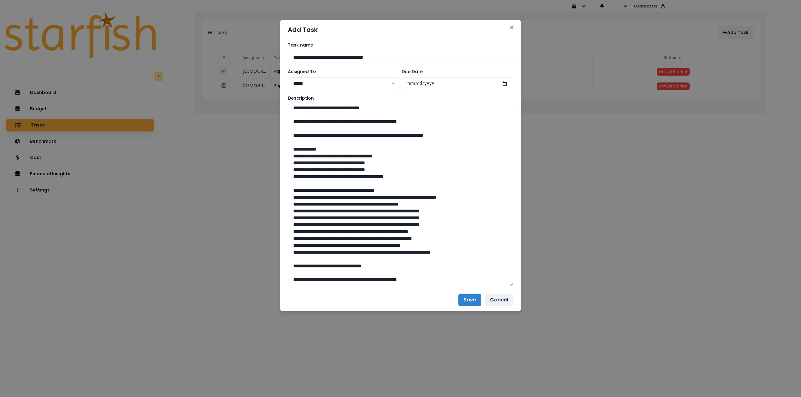 The image size is (801, 397). I want to click on label: Description, so click(398, 98).